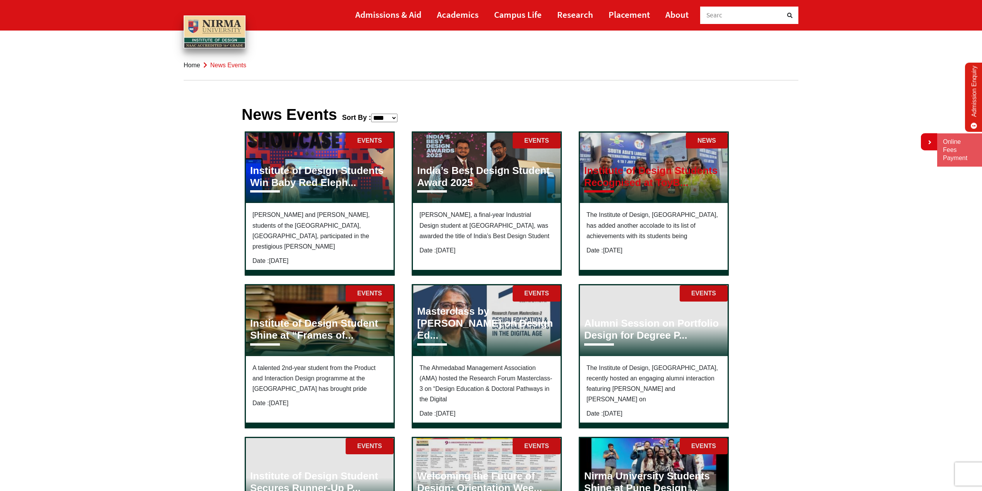  Describe the element at coordinates (654, 177) in the screenshot. I see `a: Institute of Design Students Recognised at ToyB...` at that location.